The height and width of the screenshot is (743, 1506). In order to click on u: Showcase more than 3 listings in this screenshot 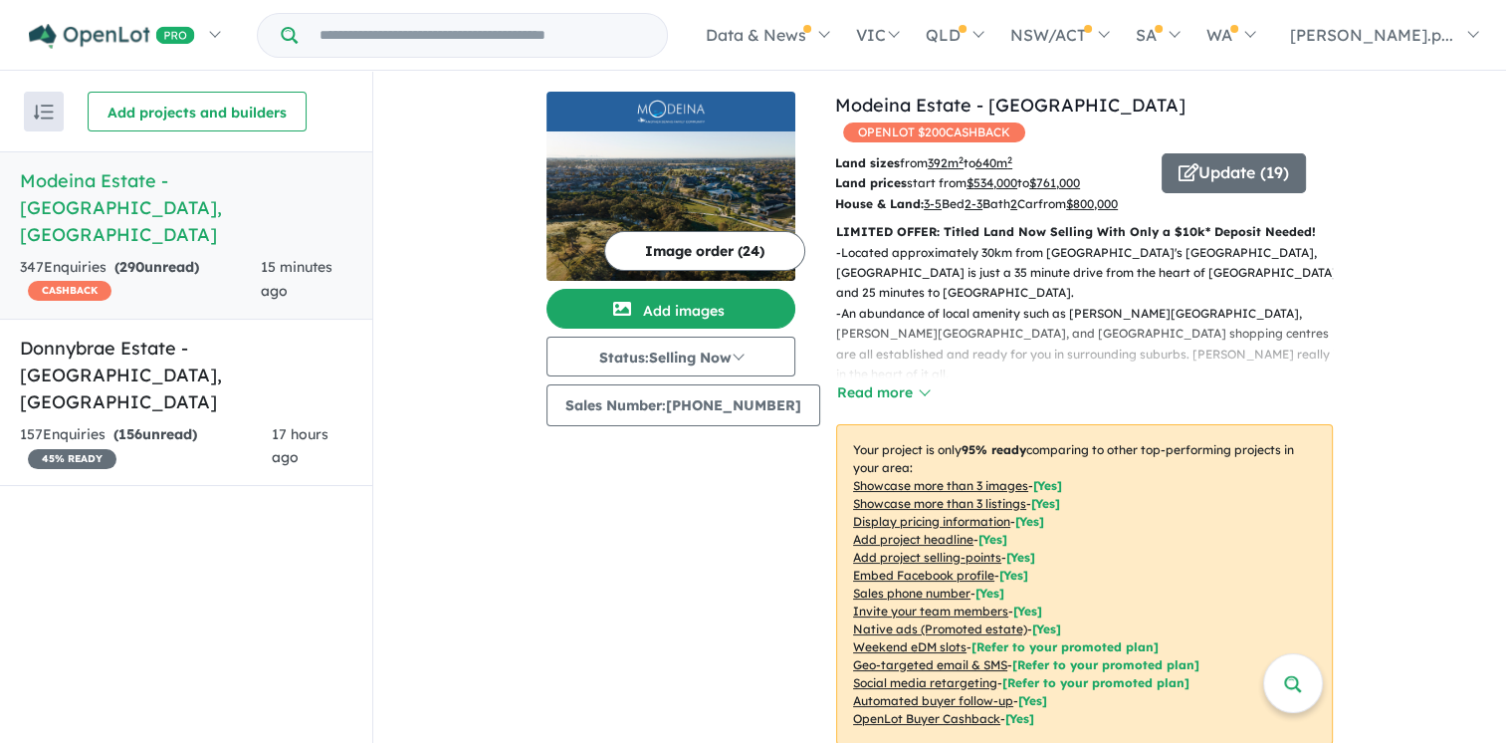, I will do `click(940, 503)`.